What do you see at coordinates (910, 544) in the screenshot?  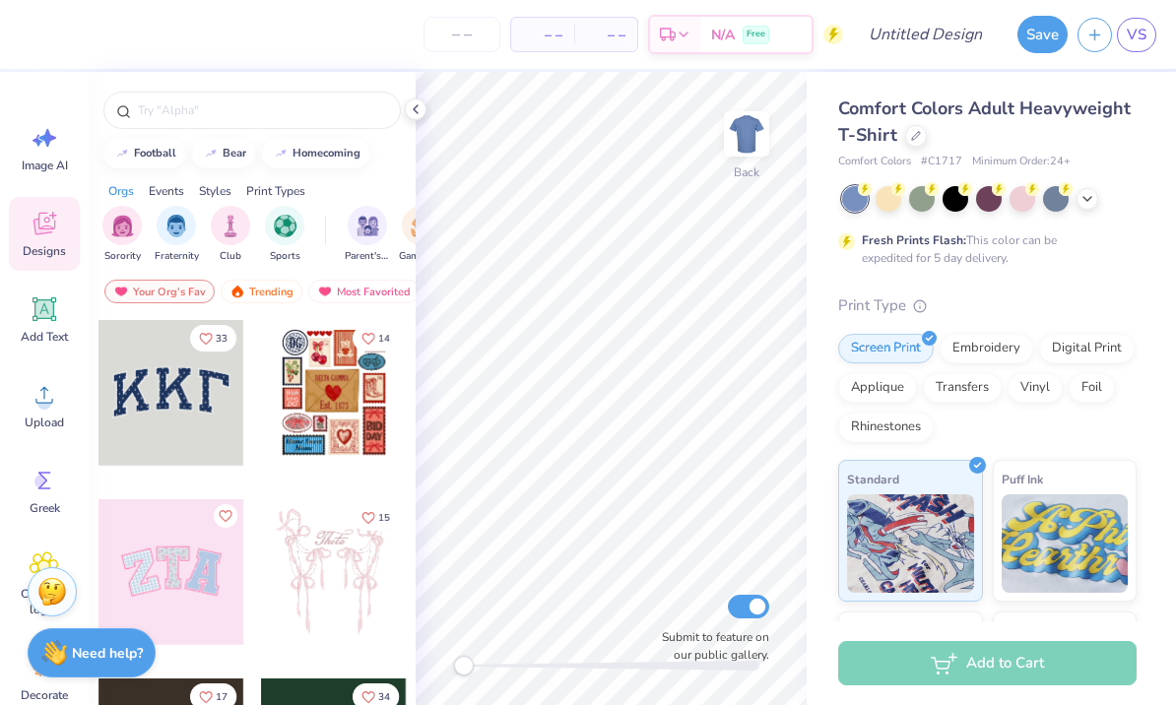 I see `img: Standard` at bounding box center [910, 544].